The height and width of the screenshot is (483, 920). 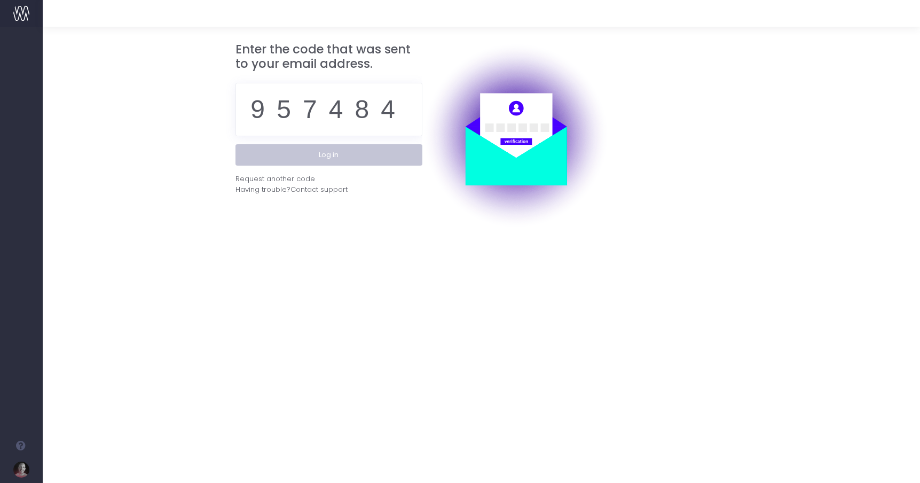 I want to click on h3: Enter the code that was sent to your email address., so click(x=329, y=57).